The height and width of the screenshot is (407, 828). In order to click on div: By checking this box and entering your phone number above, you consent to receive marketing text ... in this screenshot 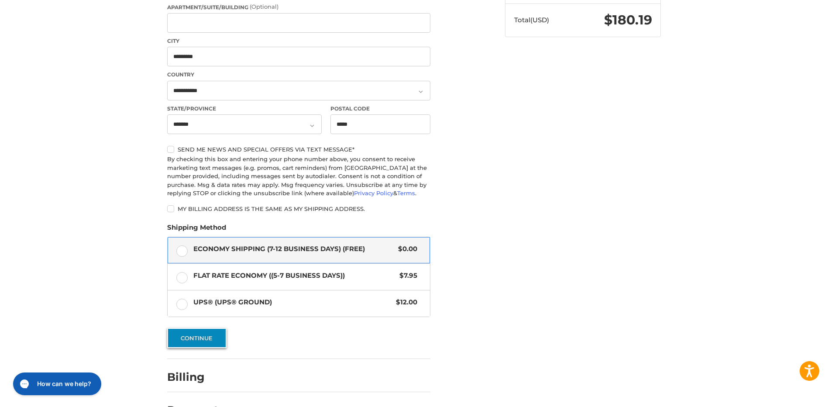, I will do `click(298, 176)`.